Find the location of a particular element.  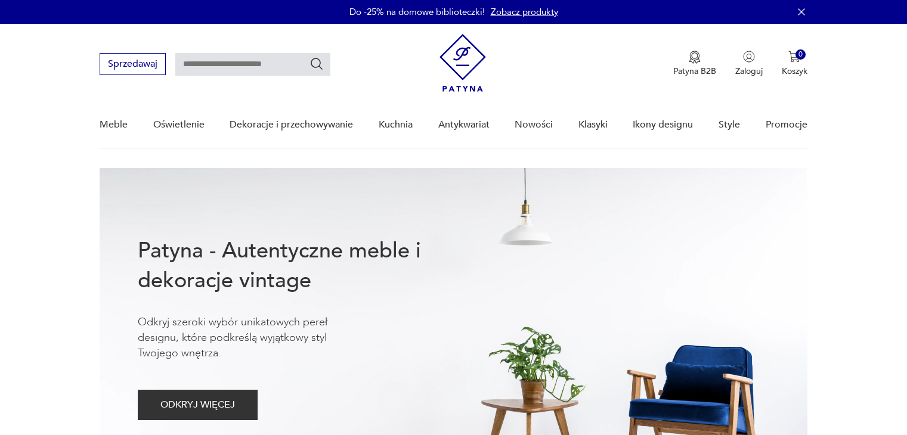

a: Dekoracje i przechowywanie is located at coordinates (291, 125).